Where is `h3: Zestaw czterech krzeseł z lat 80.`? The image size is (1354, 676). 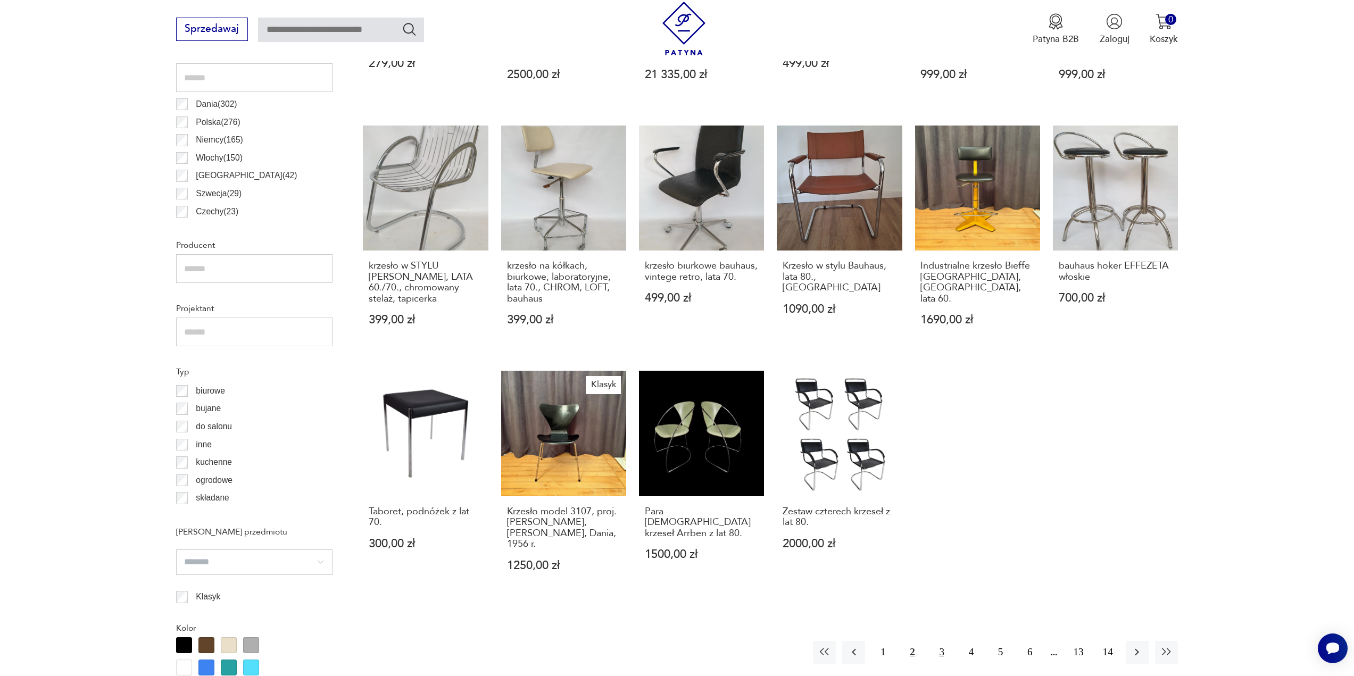
h3: Zestaw czterech krzeseł z lat 80. is located at coordinates (840, 517).